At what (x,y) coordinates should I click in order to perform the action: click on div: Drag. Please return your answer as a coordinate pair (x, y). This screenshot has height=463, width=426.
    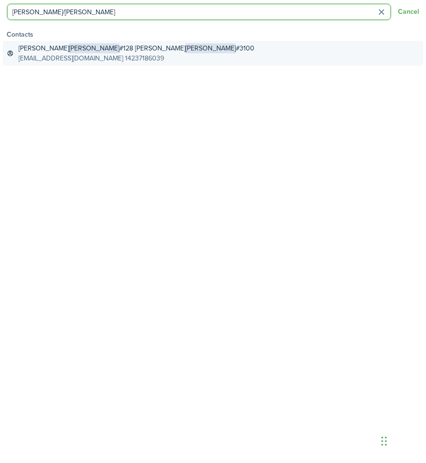
    Looking at the image, I should click on (384, 441).